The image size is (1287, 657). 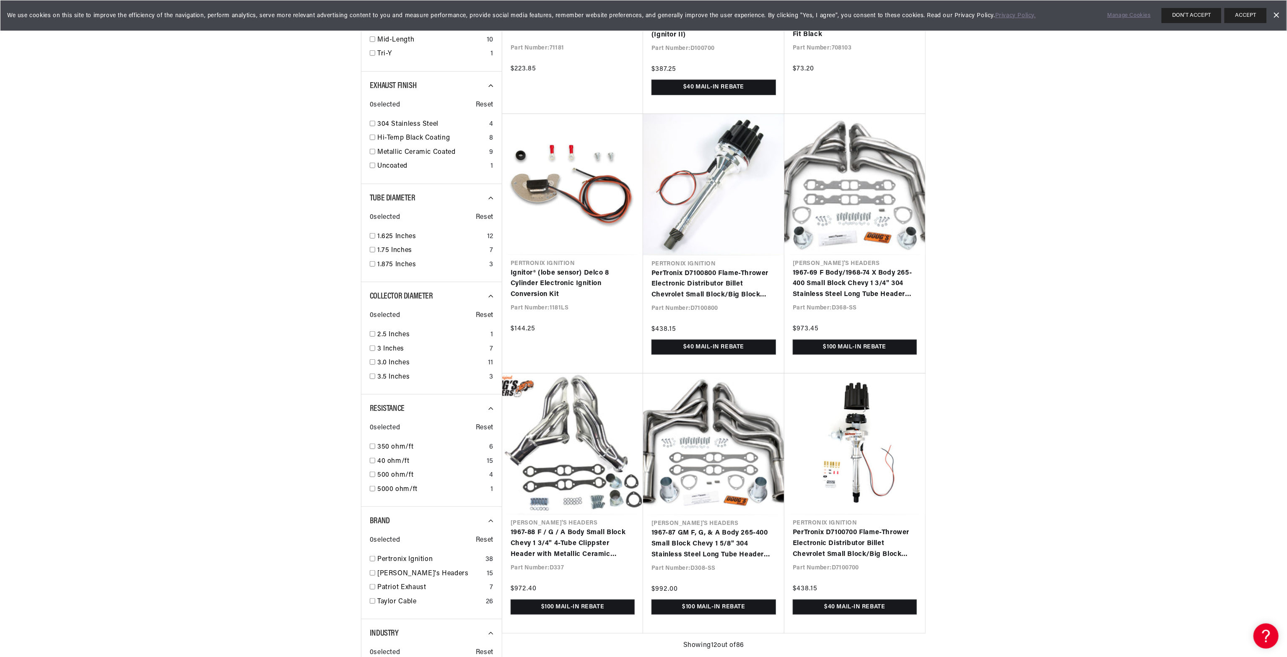 I want to click on span: Showing 12 out of 86, so click(x=714, y=646).